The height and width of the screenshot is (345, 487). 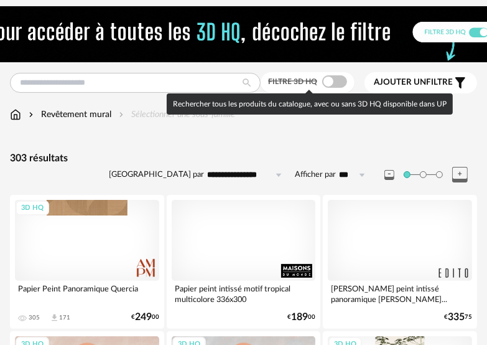 What do you see at coordinates (32, 208) in the screenshot?
I see `div: 3D HQ` at bounding box center [32, 208].